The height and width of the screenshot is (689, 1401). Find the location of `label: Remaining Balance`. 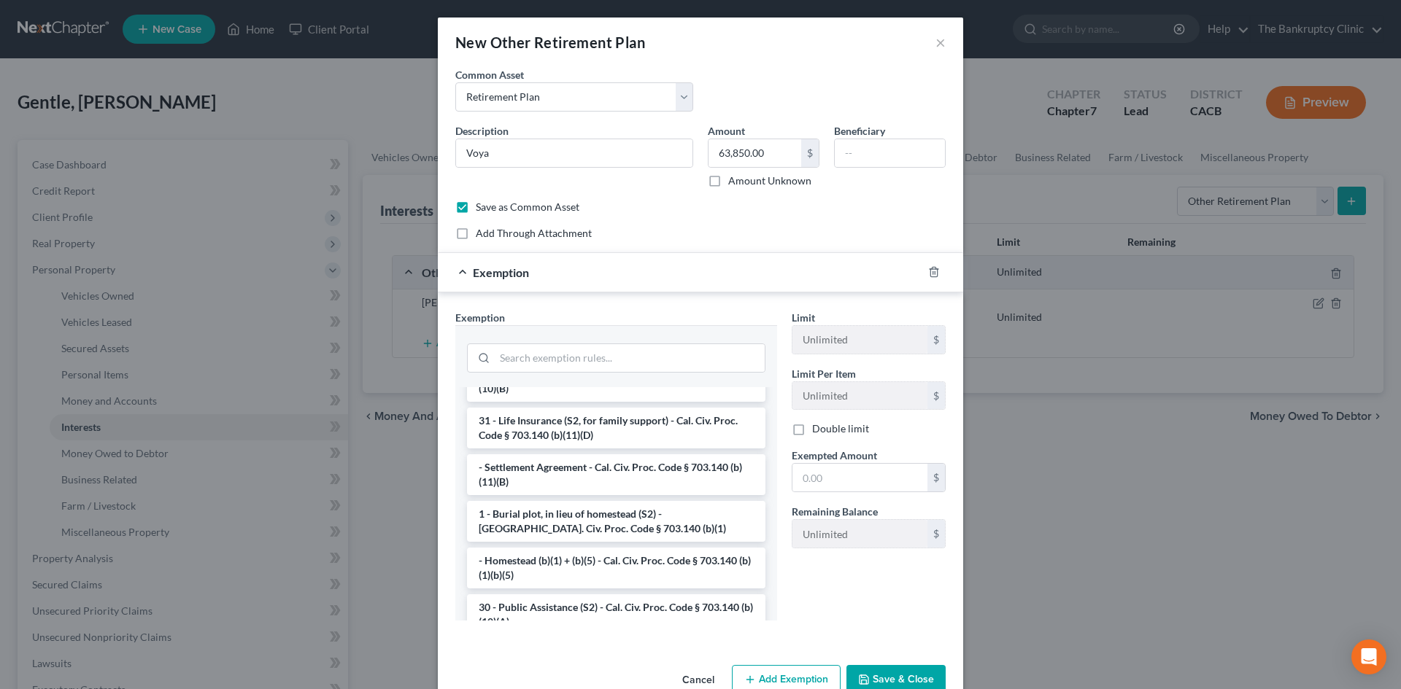

label: Remaining Balance is located at coordinates (835, 511).